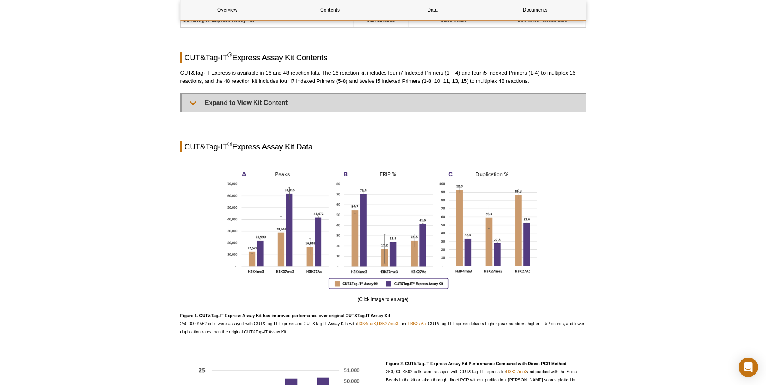 This screenshot has width=766, height=385. What do you see at coordinates (535, 10) in the screenshot?
I see `a: Documents` at bounding box center [535, 10].